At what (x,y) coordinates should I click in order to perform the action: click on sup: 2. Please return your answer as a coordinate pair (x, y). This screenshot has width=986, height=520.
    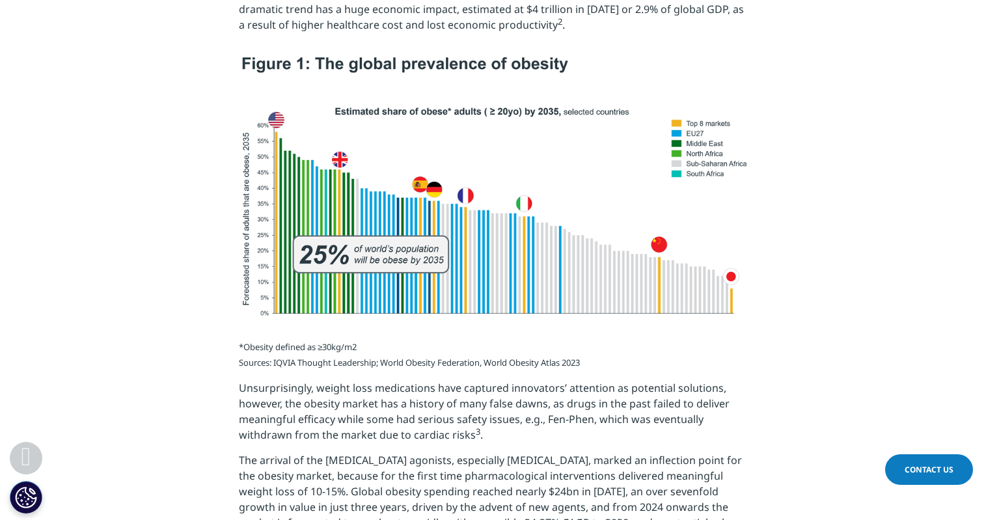
    Looking at the image, I should click on (560, 21).